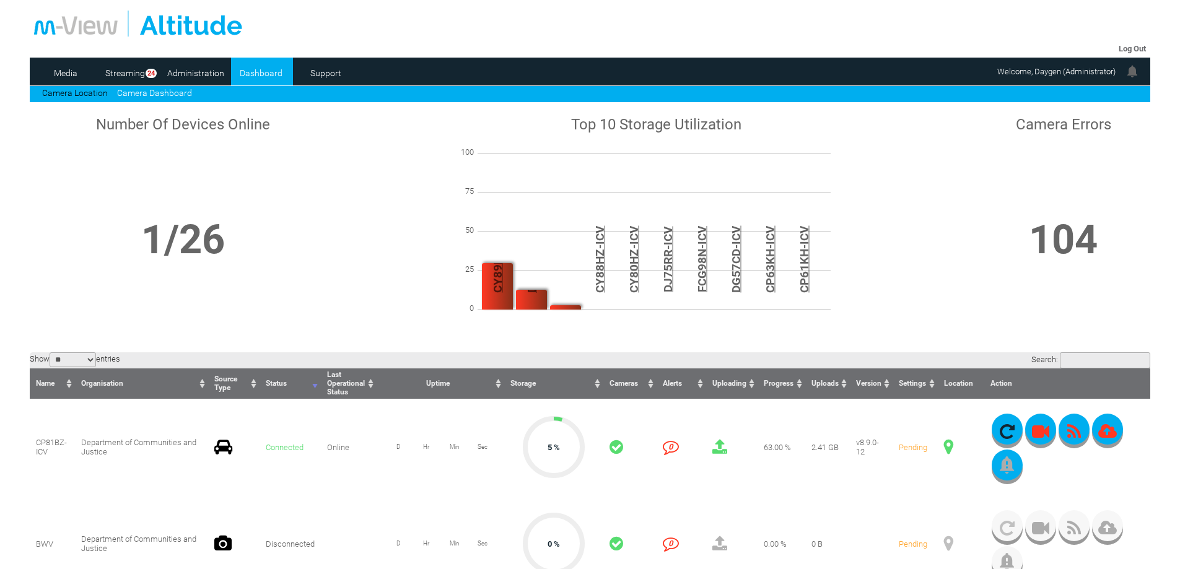  I want to click on select: Showentries, so click(72, 360).